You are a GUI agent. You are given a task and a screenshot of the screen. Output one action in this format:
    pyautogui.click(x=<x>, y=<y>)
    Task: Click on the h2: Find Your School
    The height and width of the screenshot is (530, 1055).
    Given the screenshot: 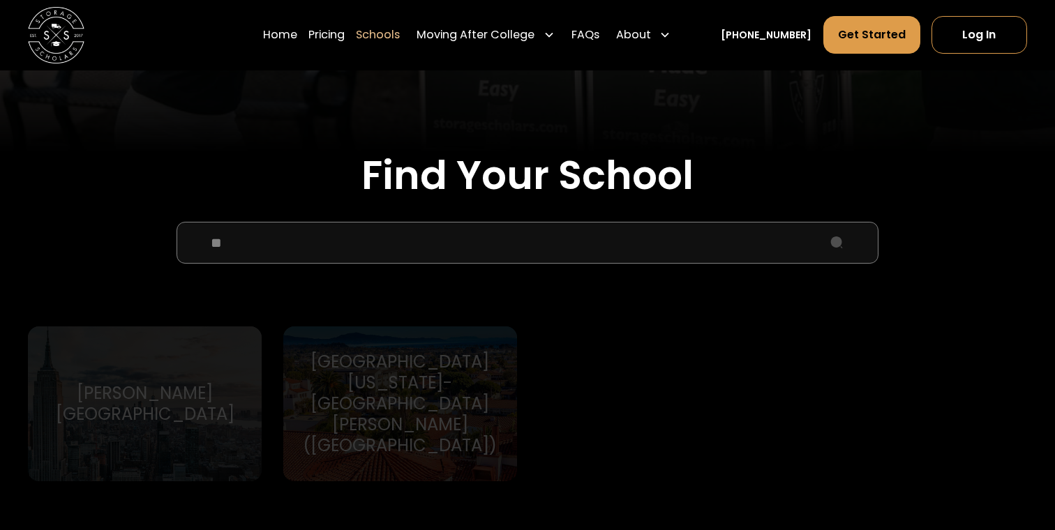 What is the action you would take?
    pyautogui.click(x=528, y=176)
    